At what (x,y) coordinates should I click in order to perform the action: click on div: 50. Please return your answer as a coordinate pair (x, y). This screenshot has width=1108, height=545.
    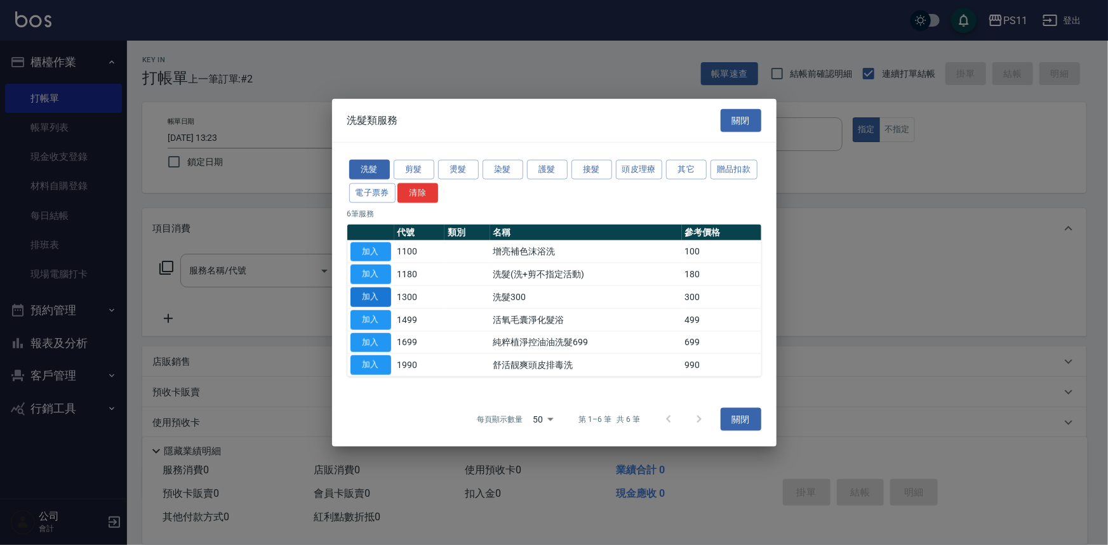
    Looking at the image, I should click on (543, 420).